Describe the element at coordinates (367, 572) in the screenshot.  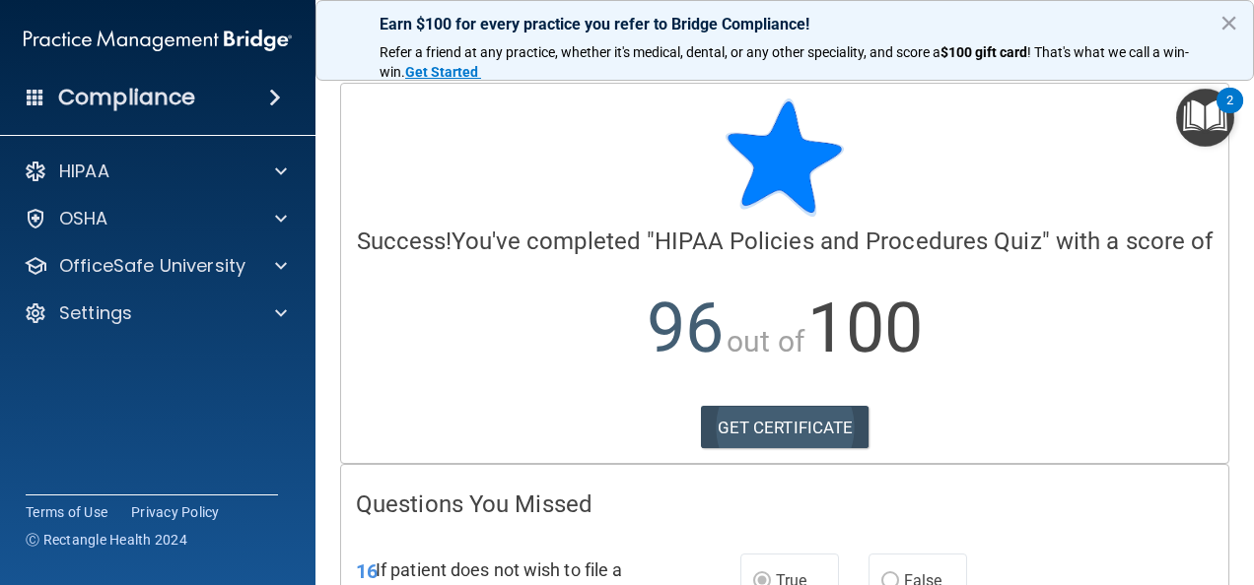
I see `span: 16` at that location.